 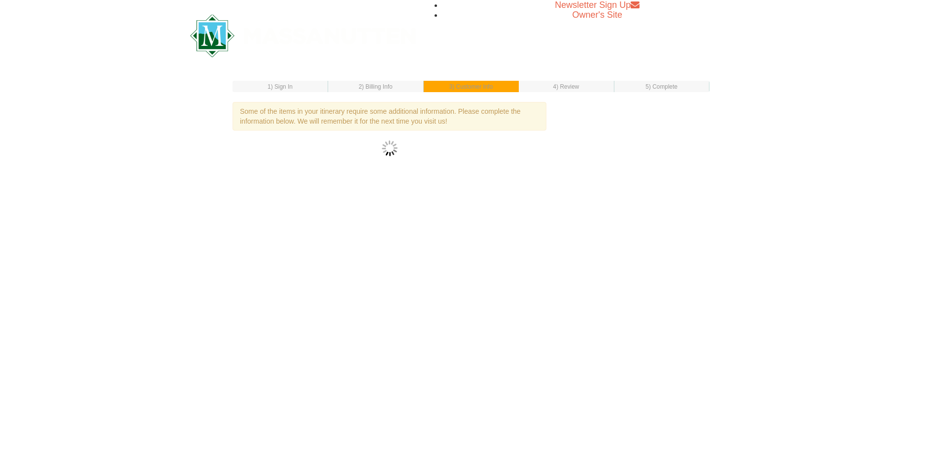 I want to click on div: Some of the items in your itinerary require some additional information. Please complete the info..., so click(x=389, y=116).